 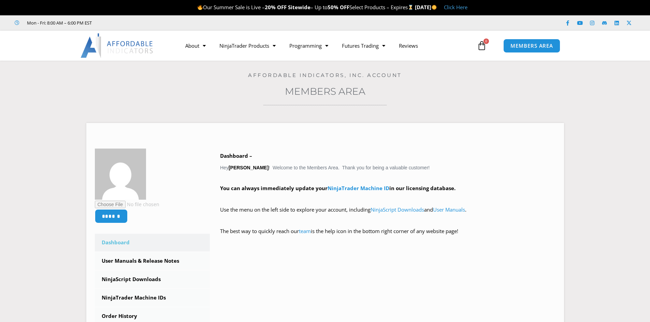 What do you see at coordinates (58, 23) in the screenshot?
I see `span: Mon - Fri: 8:00 AM – 6:00 PM EST` at bounding box center [58, 23].